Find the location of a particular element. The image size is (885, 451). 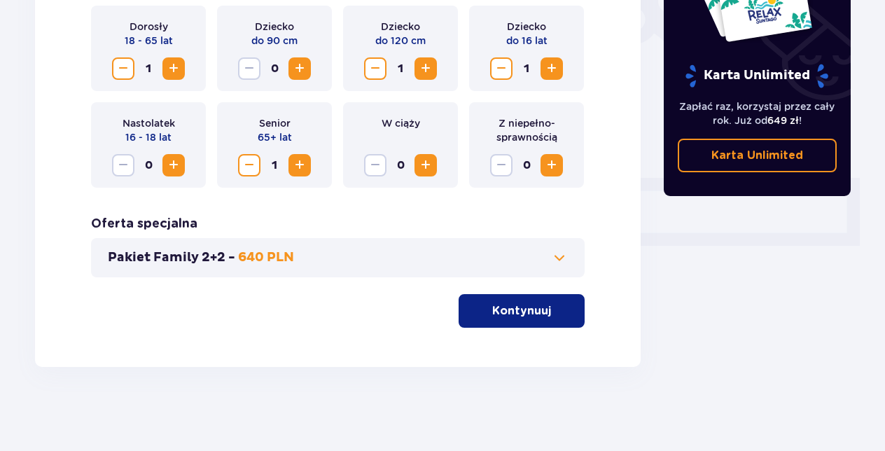

p: Dorosły is located at coordinates (148, 27).